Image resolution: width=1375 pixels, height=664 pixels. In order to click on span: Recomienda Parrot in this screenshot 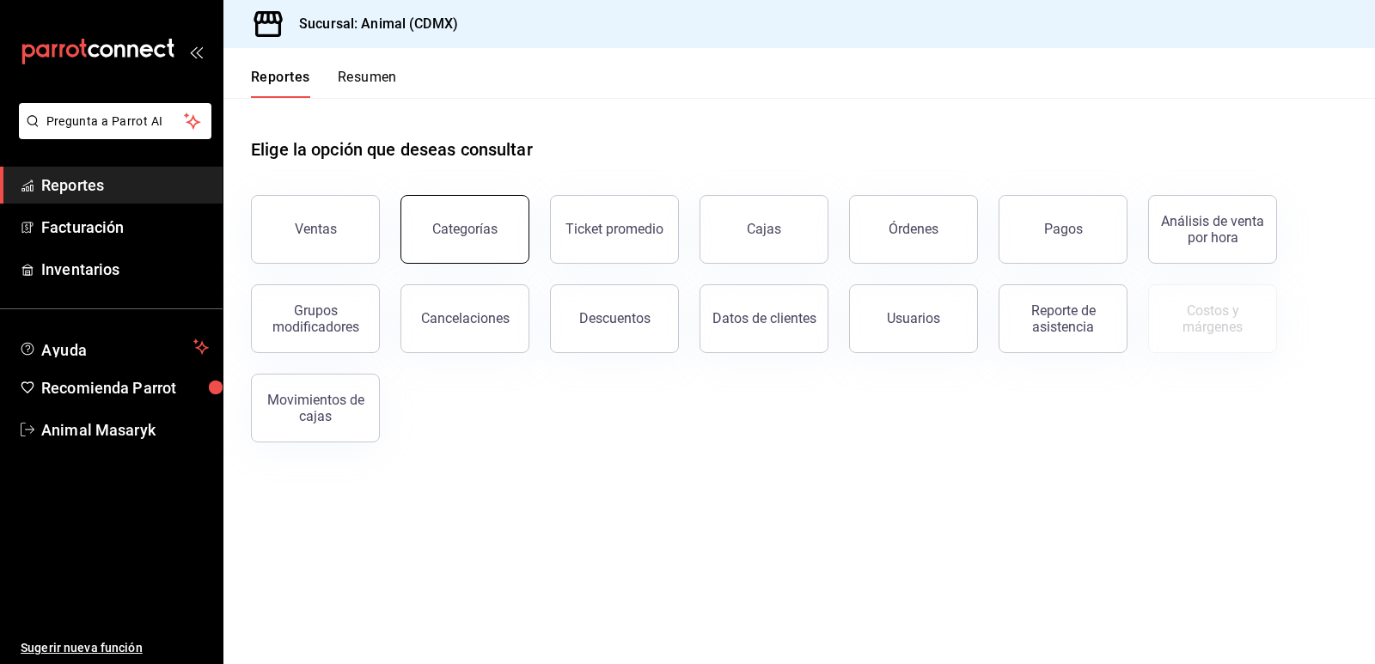, I will do `click(125, 387)`.